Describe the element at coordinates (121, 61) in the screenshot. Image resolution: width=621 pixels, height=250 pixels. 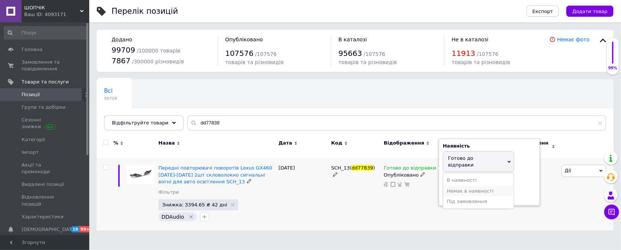
I see `span: 7867` at that location.